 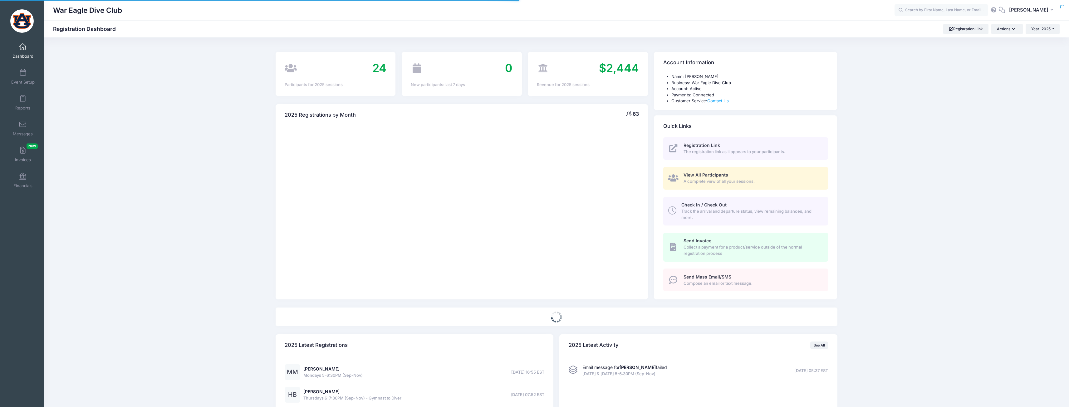 What do you see at coordinates (335, 85) in the screenshot?
I see `div: Participants for 2025 sessions` at bounding box center [335, 85].